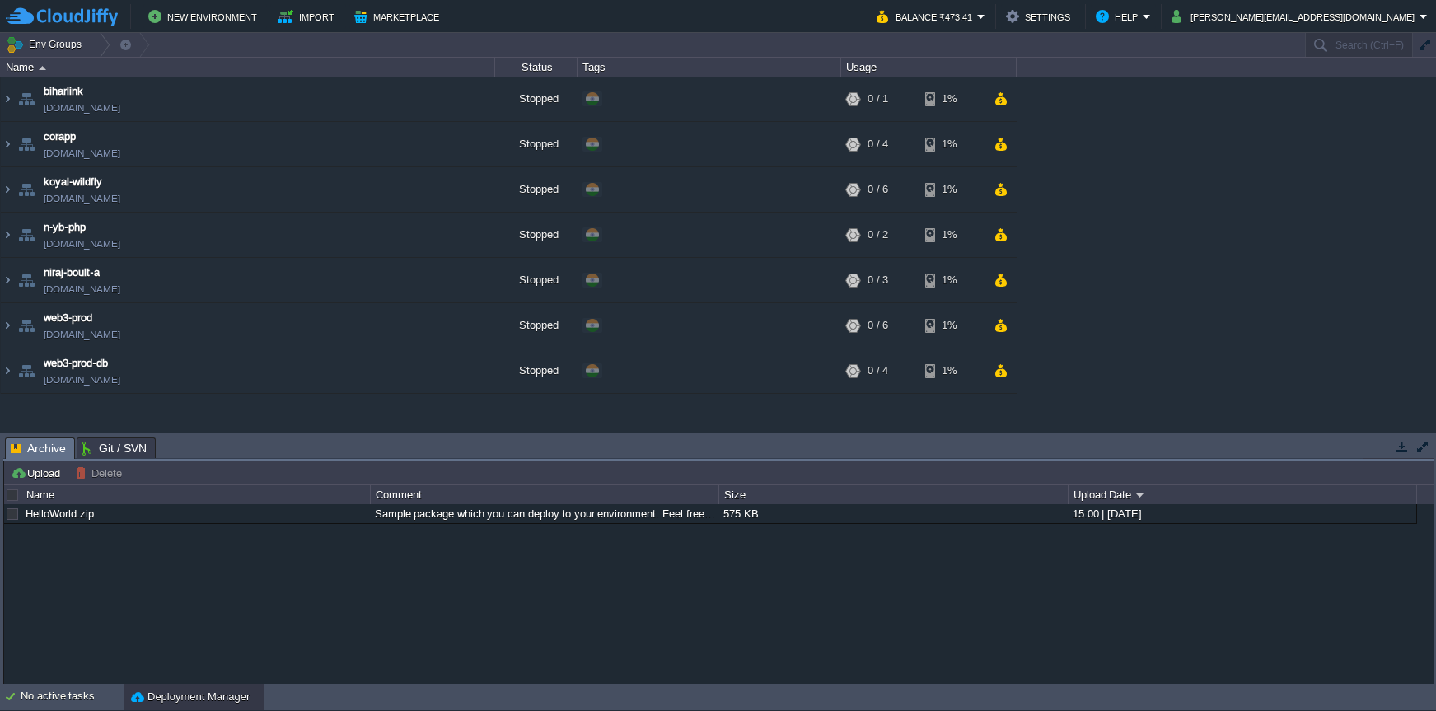 The image size is (1436, 711). I want to click on span: web3-prod, so click(68, 318).